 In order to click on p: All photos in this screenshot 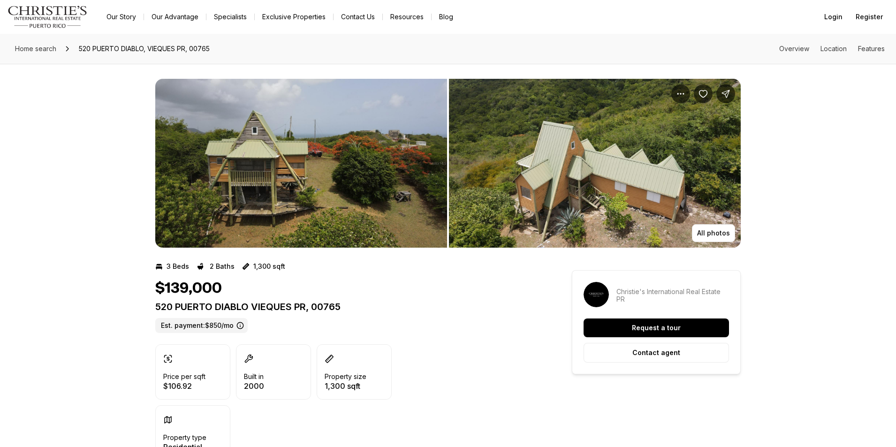, I will do `click(713, 233)`.